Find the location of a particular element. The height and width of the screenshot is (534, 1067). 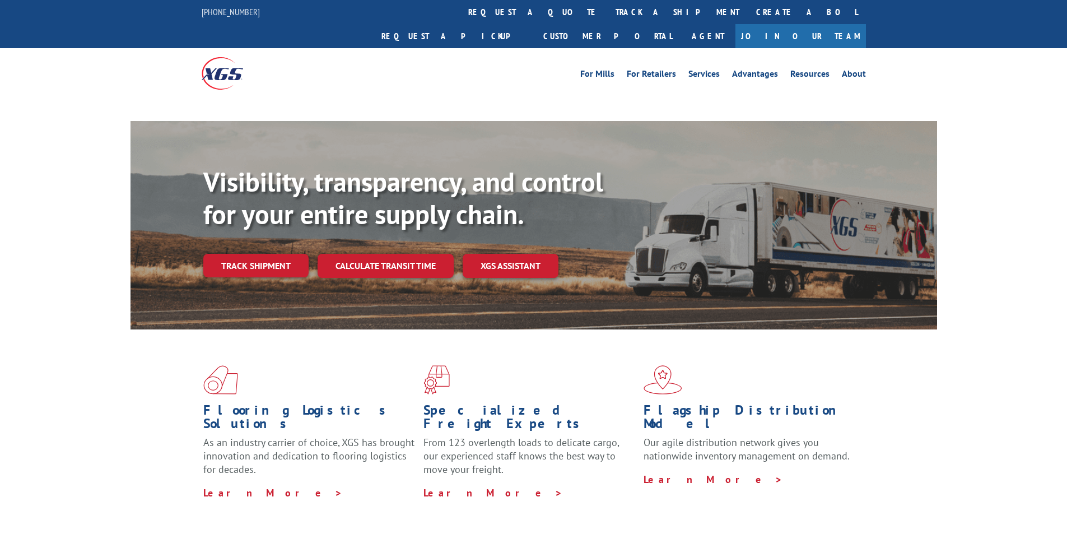

a: For Mills is located at coordinates (597, 76).